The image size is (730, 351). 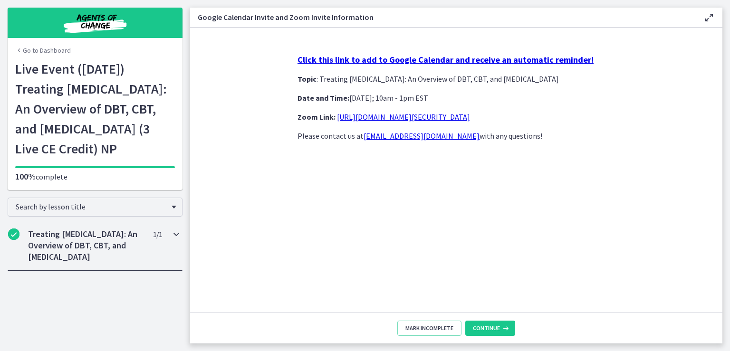 I want to click on span: 100%, so click(x=25, y=176).